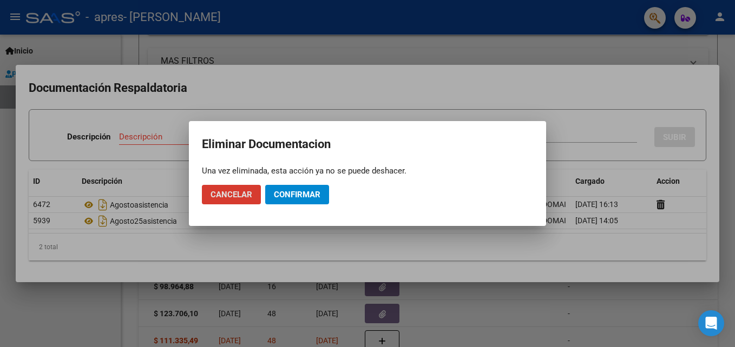 The image size is (735, 347). I want to click on div: Open Intercom Messenger, so click(711, 324).